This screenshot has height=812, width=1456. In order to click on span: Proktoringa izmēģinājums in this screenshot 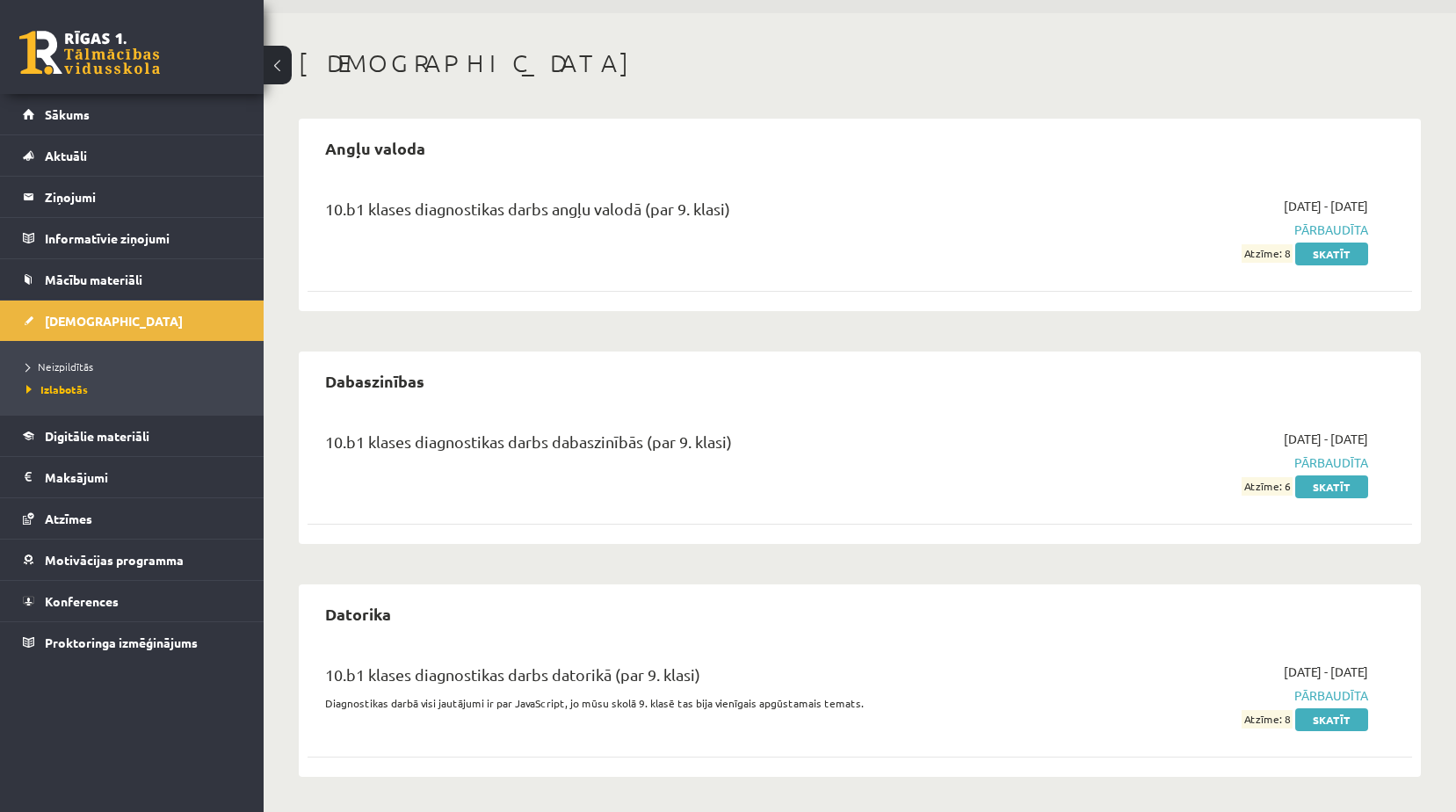, I will do `click(121, 642)`.